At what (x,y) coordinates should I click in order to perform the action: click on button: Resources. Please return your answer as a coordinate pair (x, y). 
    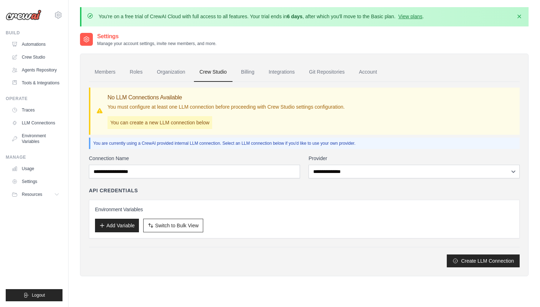
    Looking at the image, I should click on (35, 194).